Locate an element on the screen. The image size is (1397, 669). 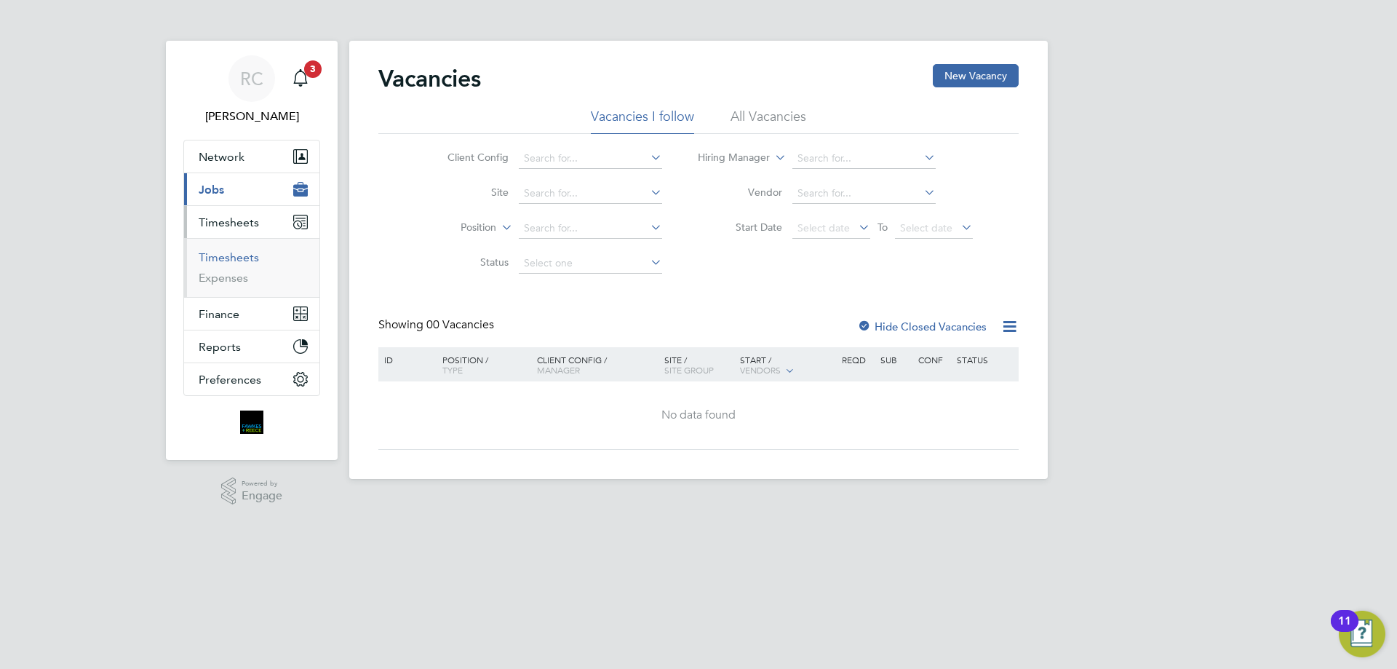
div: Showing is located at coordinates (437, 325).